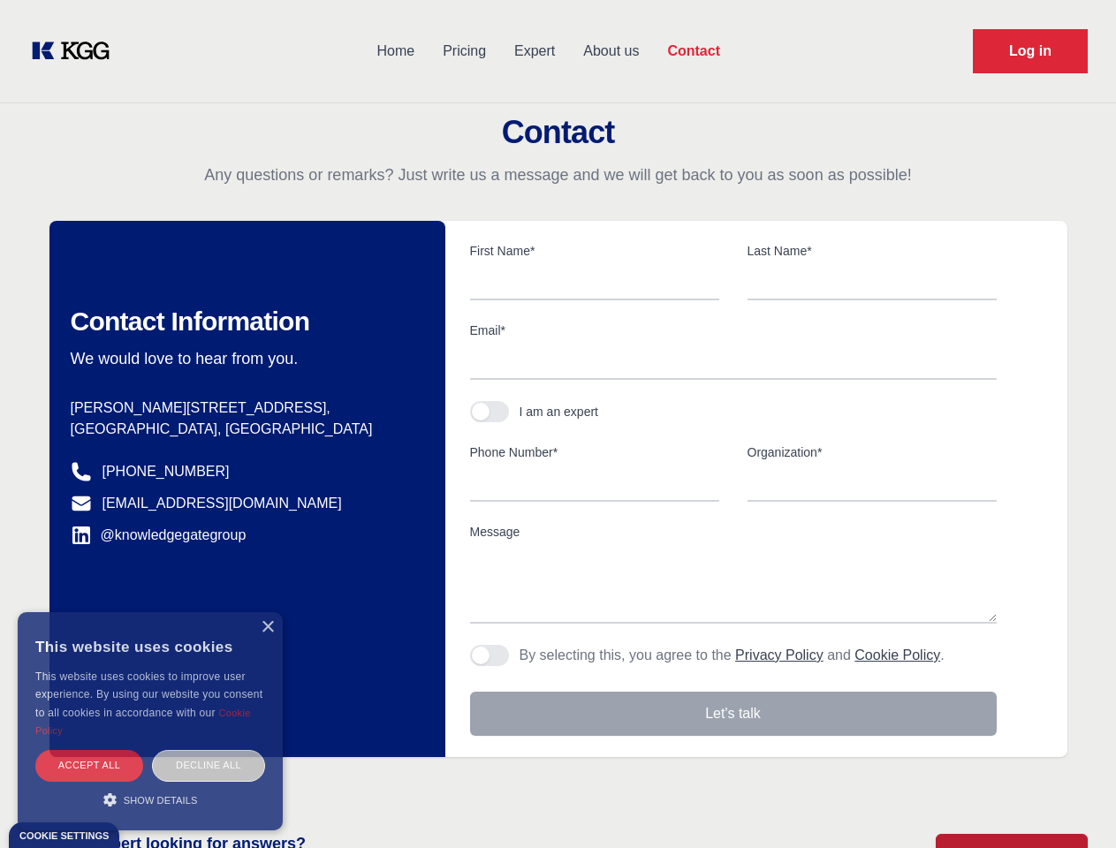 This screenshot has width=1116, height=848. Describe the element at coordinates (557, 133) in the screenshot. I see `h2: Contact` at that location.